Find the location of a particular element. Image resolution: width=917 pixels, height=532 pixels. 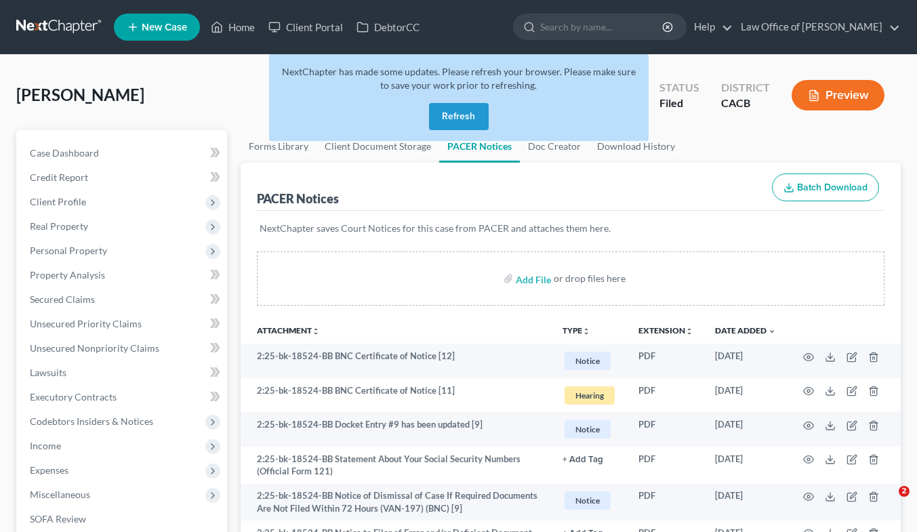

a: Unsecured Priority Claims is located at coordinates (123, 324).